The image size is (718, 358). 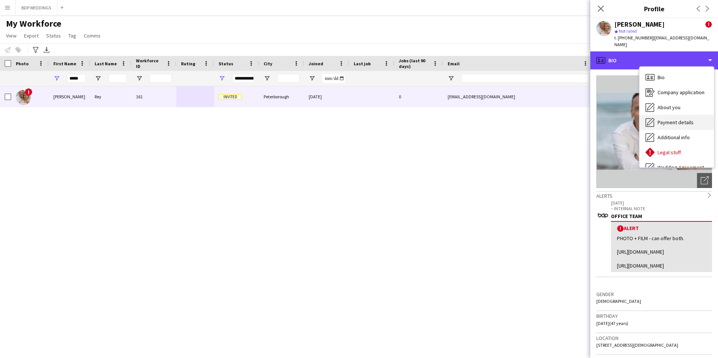 I want to click on div: Additional info, so click(x=677, y=137).